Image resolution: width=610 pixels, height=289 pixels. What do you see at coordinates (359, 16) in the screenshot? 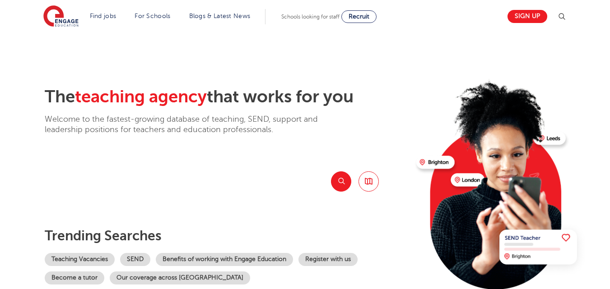
I see `span: Recruit` at bounding box center [359, 16].